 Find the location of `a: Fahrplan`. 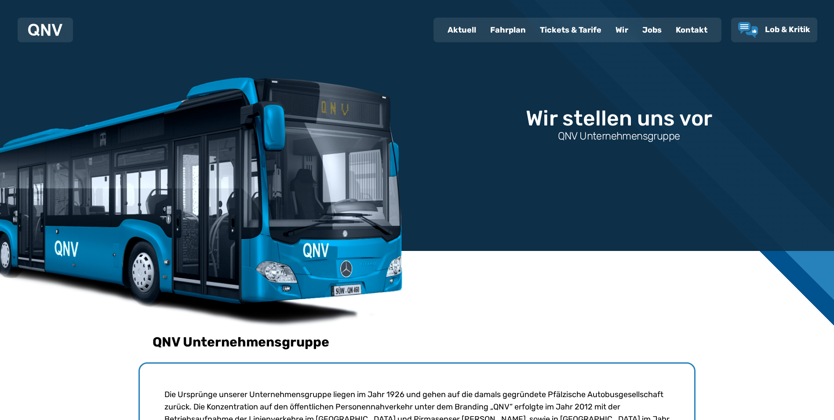

a: Fahrplan is located at coordinates (508, 30).